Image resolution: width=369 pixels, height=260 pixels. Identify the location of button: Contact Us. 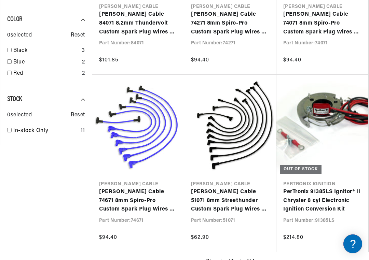
(68, 189).